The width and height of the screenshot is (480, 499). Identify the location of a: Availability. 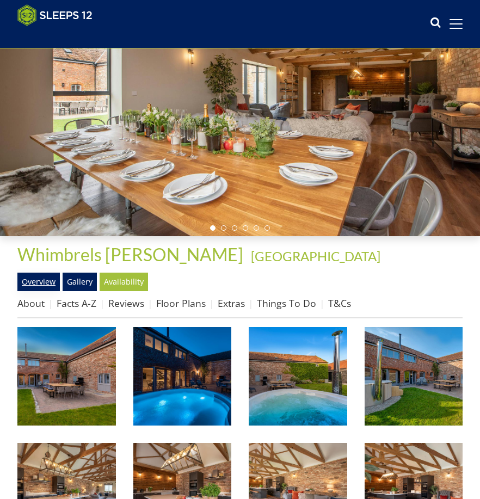
(124, 282).